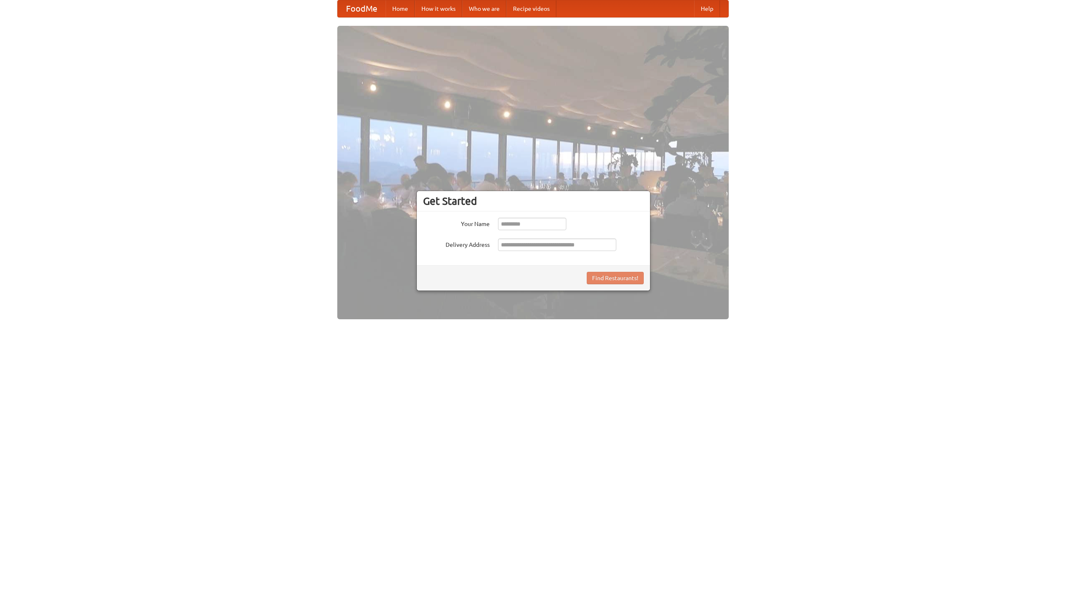 The height and width of the screenshot is (589, 1066). I want to click on button: Find Restaurants!, so click(615, 278).